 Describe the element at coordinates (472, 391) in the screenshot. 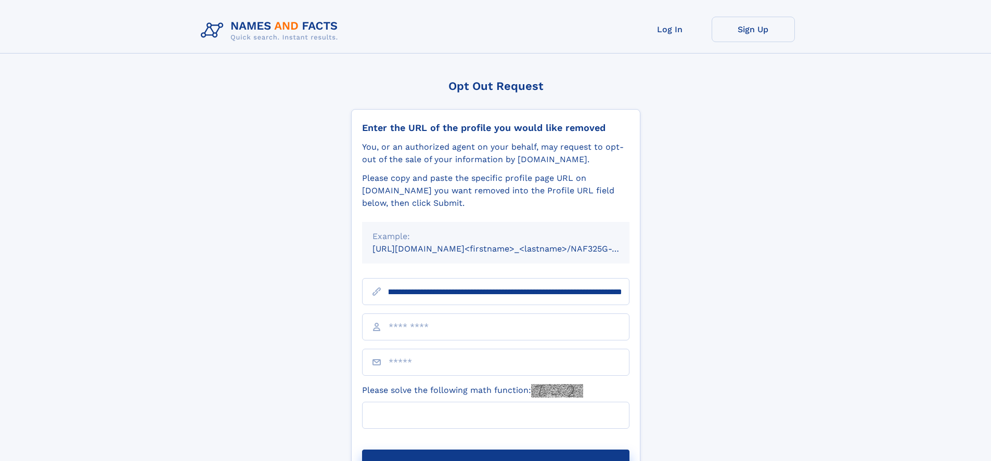

I see `label: Please solve the following math function:` at that location.